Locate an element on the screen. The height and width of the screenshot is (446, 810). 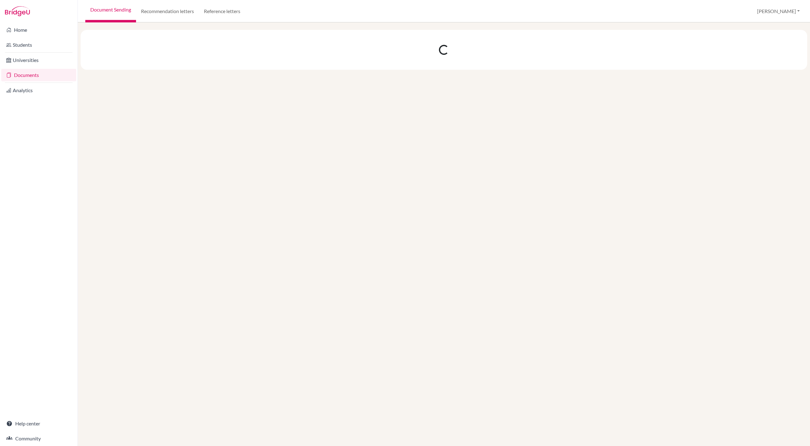
a: Documents is located at coordinates (39, 75).